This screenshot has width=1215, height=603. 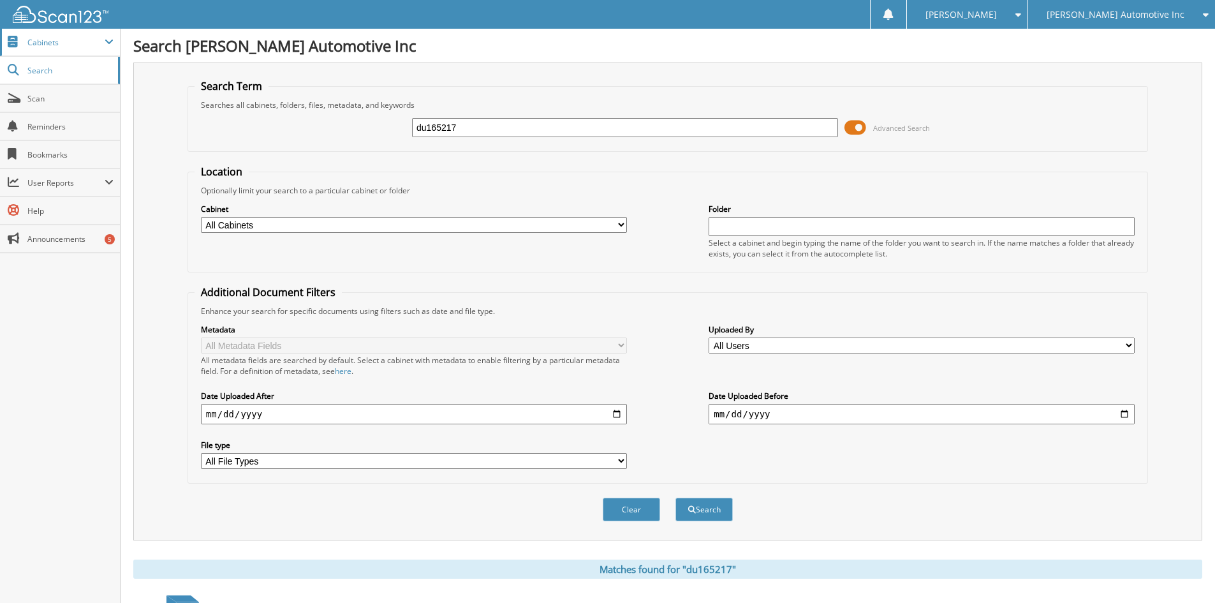 I want to click on div: Enhance your search for specific documents using filters such as date and file type., so click(x=668, y=311).